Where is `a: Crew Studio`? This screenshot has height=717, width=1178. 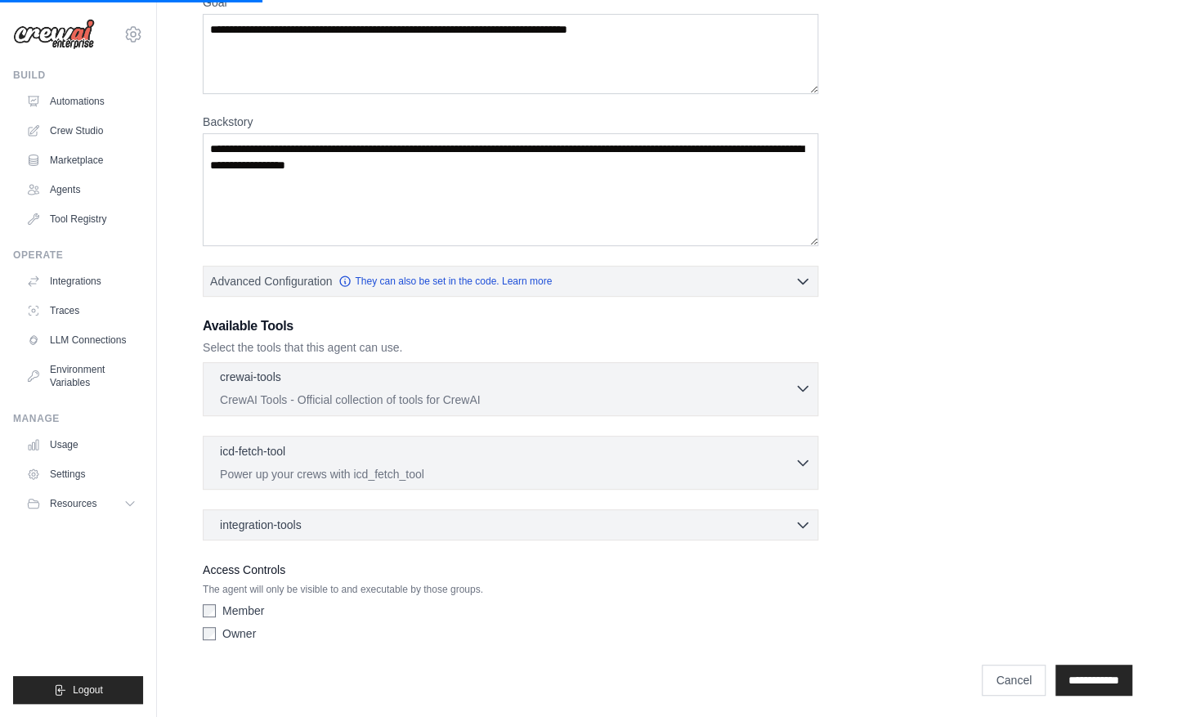
a: Crew Studio is located at coordinates (81, 131).